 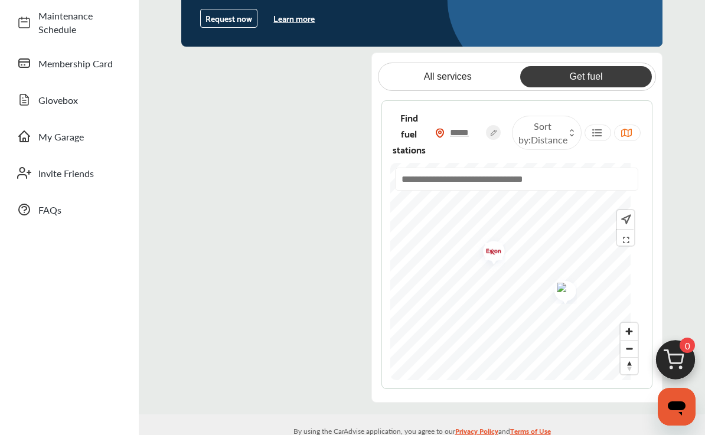 What do you see at coordinates (542, 133) in the screenshot?
I see `span: Sort by :` at bounding box center [542, 133].